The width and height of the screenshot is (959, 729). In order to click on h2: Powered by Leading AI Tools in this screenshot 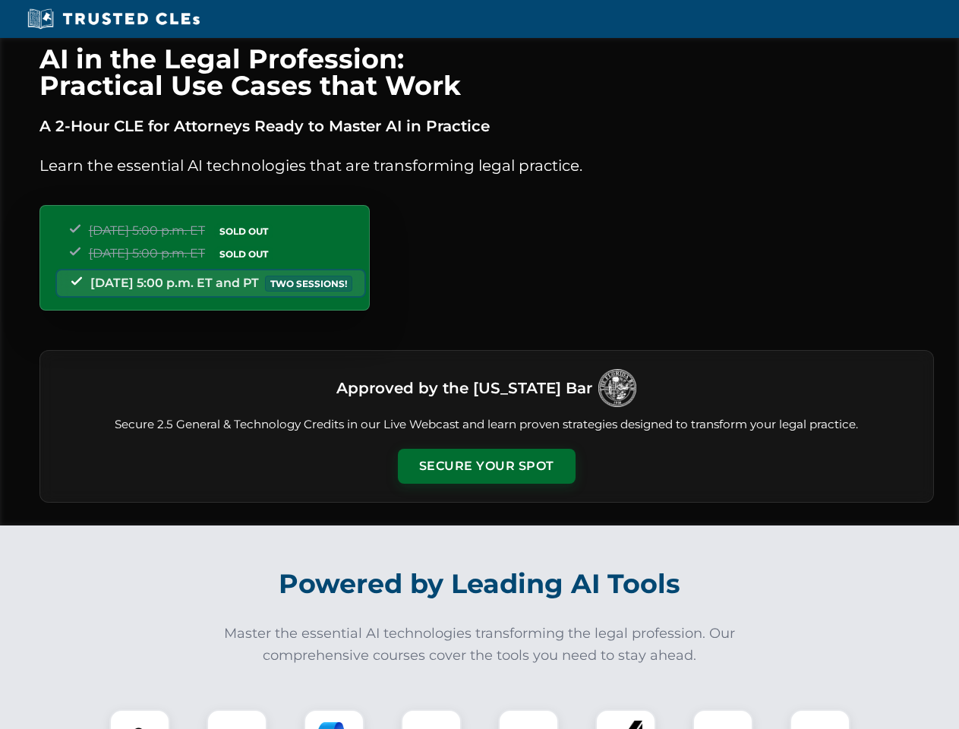, I will do `click(480, 584)`.